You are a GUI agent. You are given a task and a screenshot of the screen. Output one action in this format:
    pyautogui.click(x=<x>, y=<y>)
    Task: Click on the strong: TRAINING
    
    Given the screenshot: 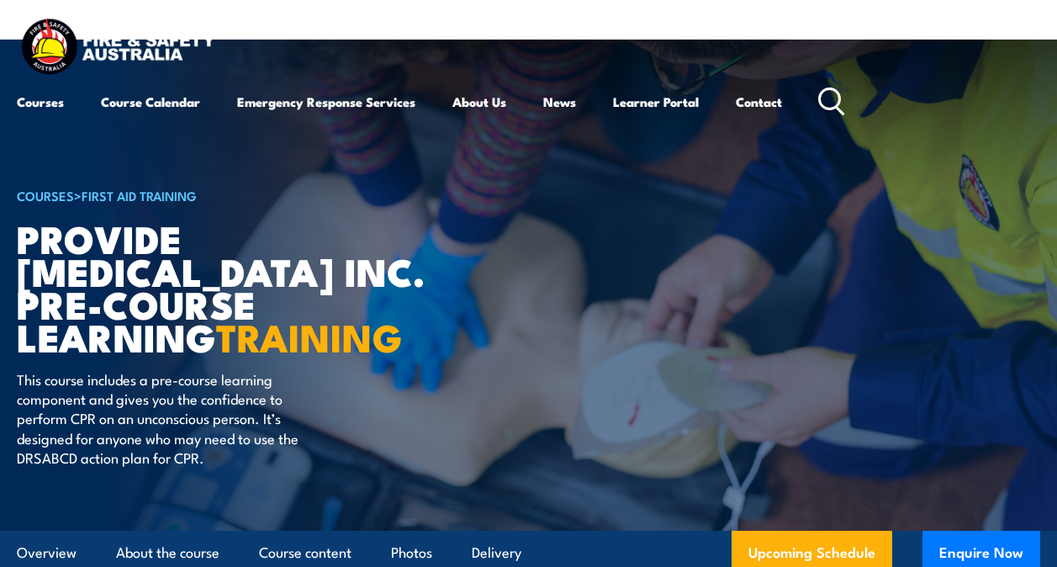 What is the action you would take?
    pyautogui.click(x=309, y=335)
    